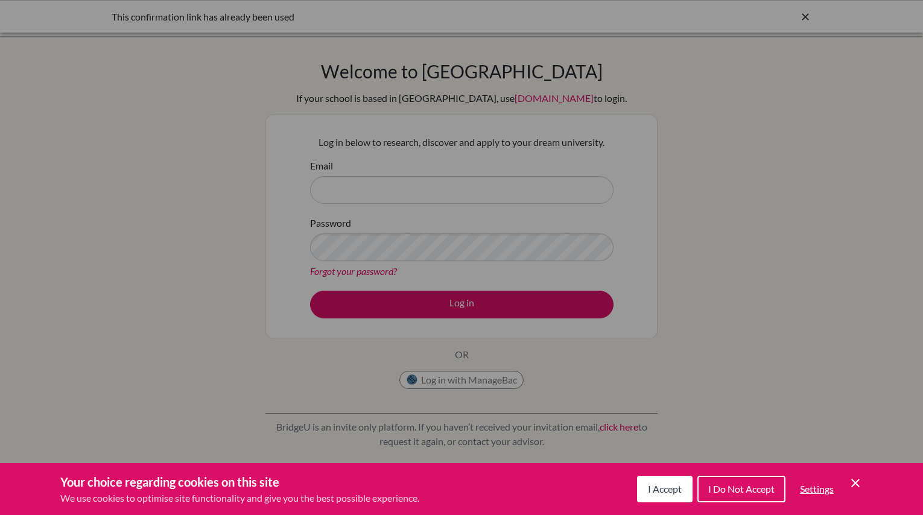 This screenshot has width=923, height=515. Describe the element at coordinates (817, 489) in the screenshot. I see `span: Settings` at that location.